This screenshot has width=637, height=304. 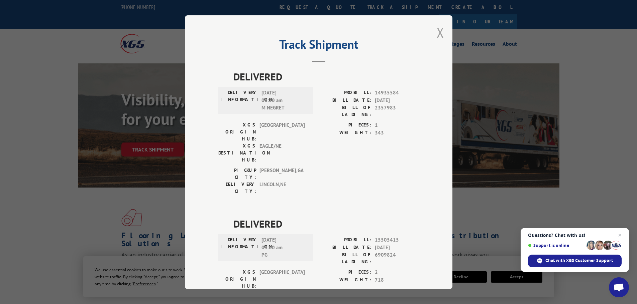 What do you see at coordinates (397, 93) in the screenshot?
I see `span: 14935584` at bounding box center [397, 93].